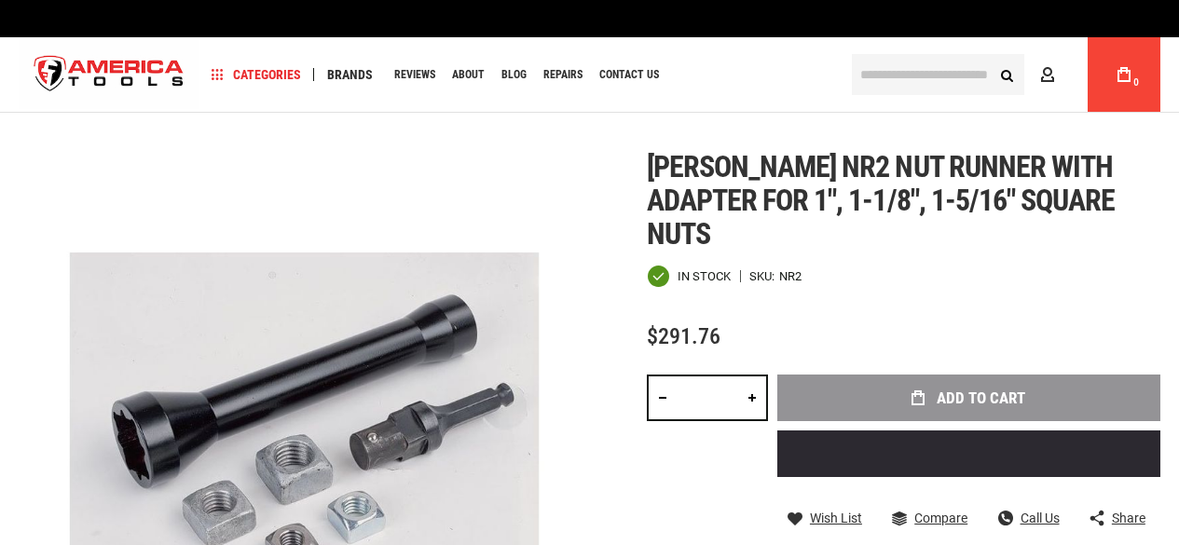 The width and height of the screenshot is (1179, 545). What do you see at coordinates (1029, 518) in the screenshot?
I see `a: Call Us` at bounding box center [1029, 518].